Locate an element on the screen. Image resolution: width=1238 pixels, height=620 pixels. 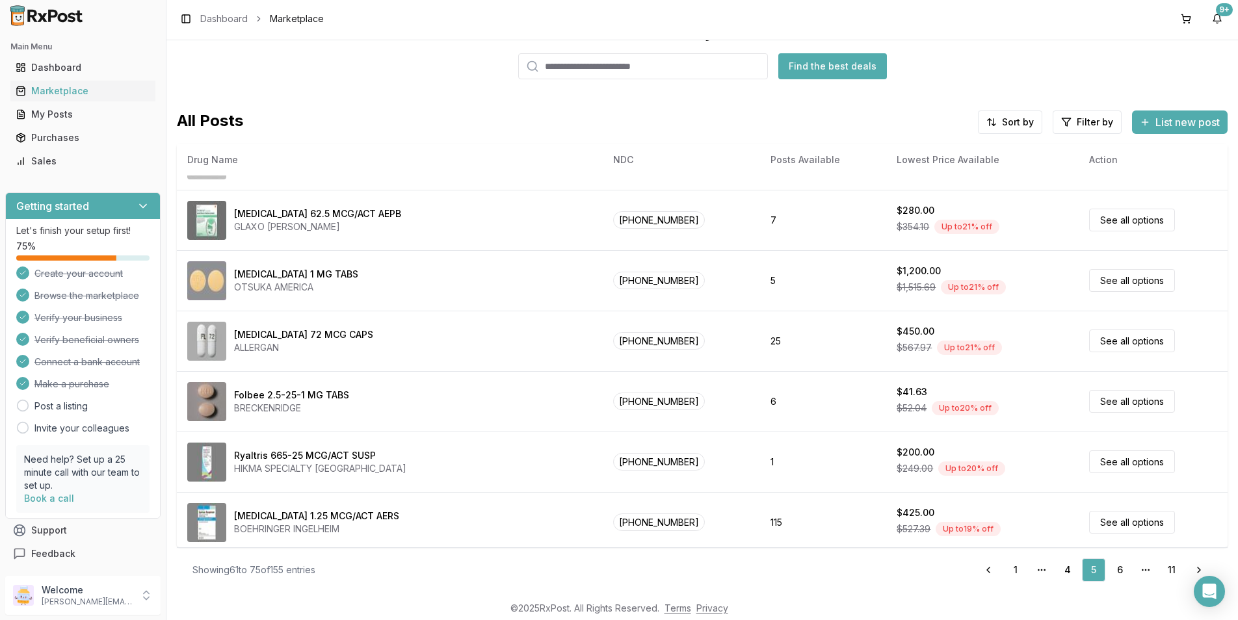
div: Up to 19 % off is located at coordinates (968, 529).